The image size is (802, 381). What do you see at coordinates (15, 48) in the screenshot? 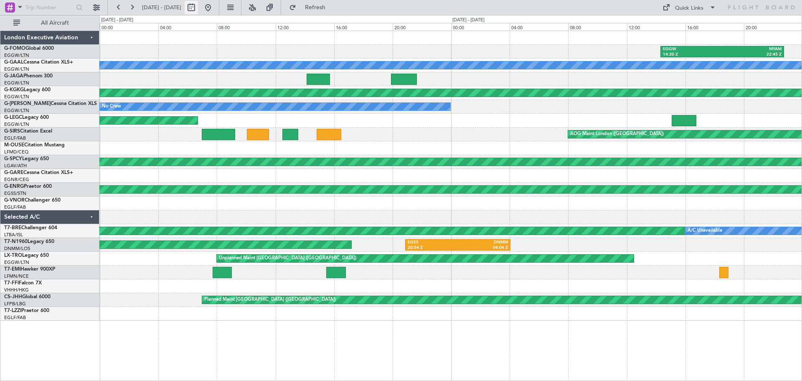
I see `span: G-FOMO` at bounding box center [15, 48].